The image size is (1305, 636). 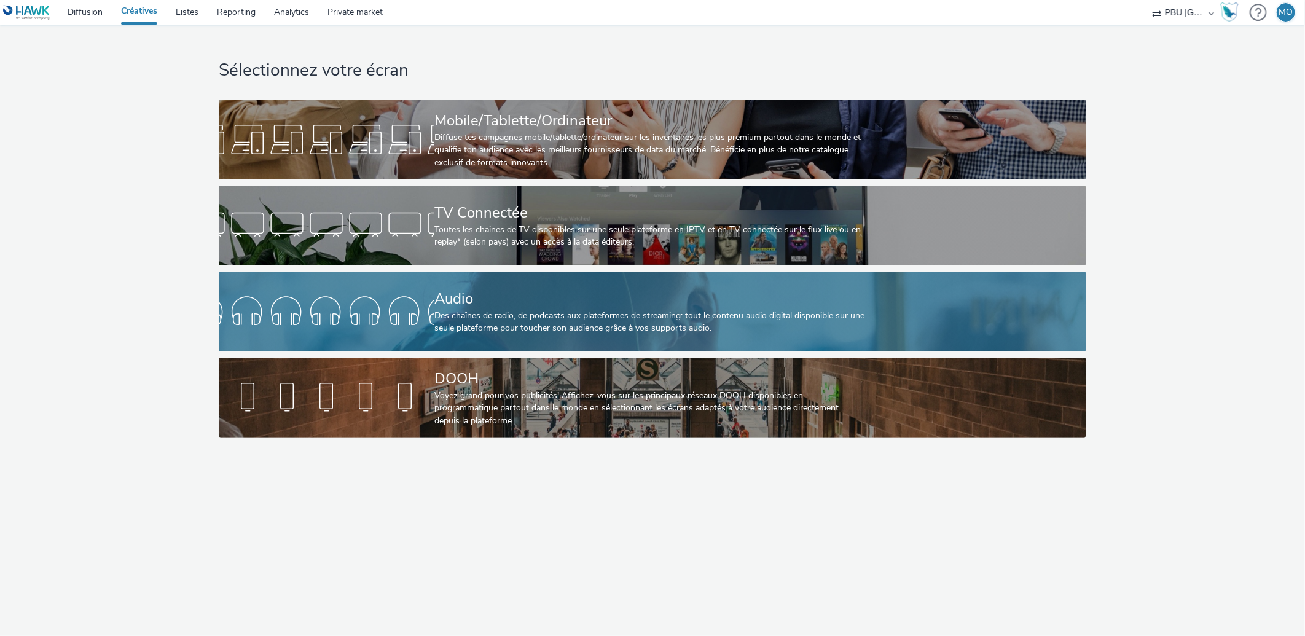 I want to click on div: Toutes les chaines de TV disponibles sur une seule plateforme en IPTV et en TV connectée sur le f..., so click(x=650, y=236).